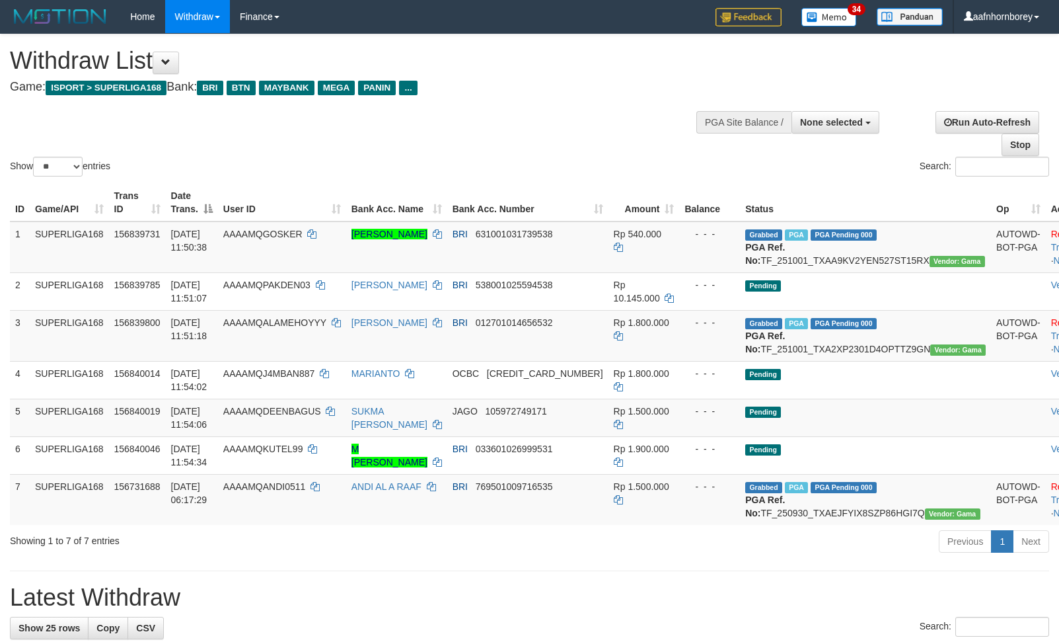 This screenshot has height=644, width=1059. Describe the element at coordinates (145, 628) in the screenshot. I see `a: CSV` at that location.